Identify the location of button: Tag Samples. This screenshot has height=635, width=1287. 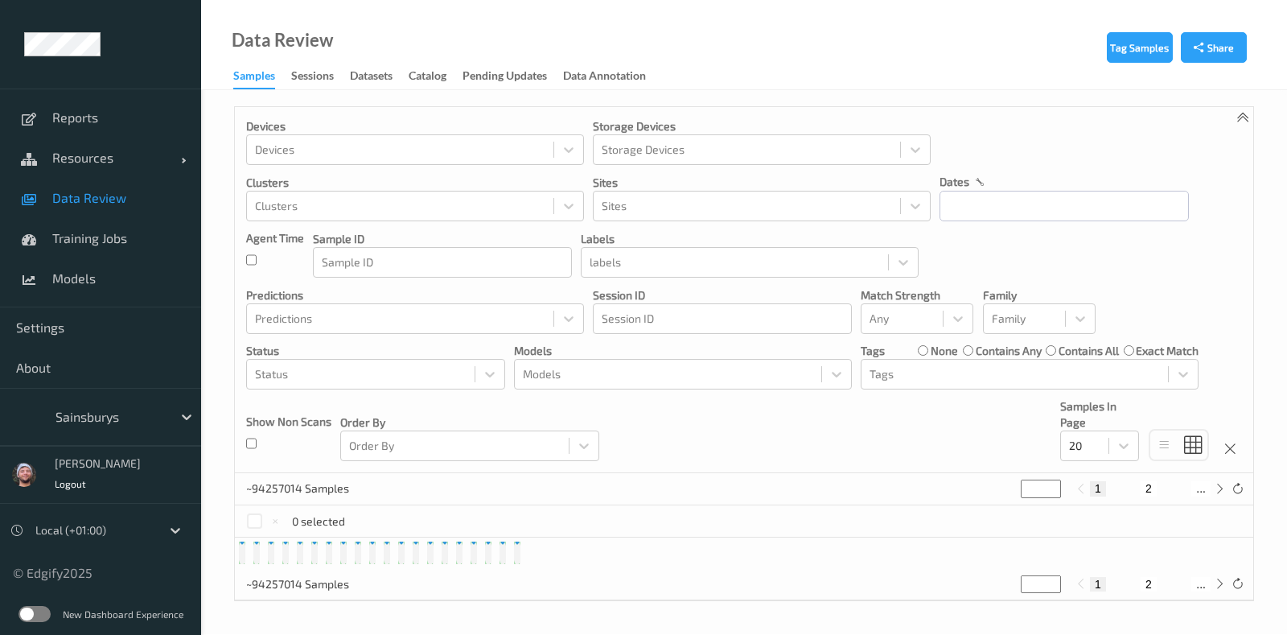
(1140, 47).